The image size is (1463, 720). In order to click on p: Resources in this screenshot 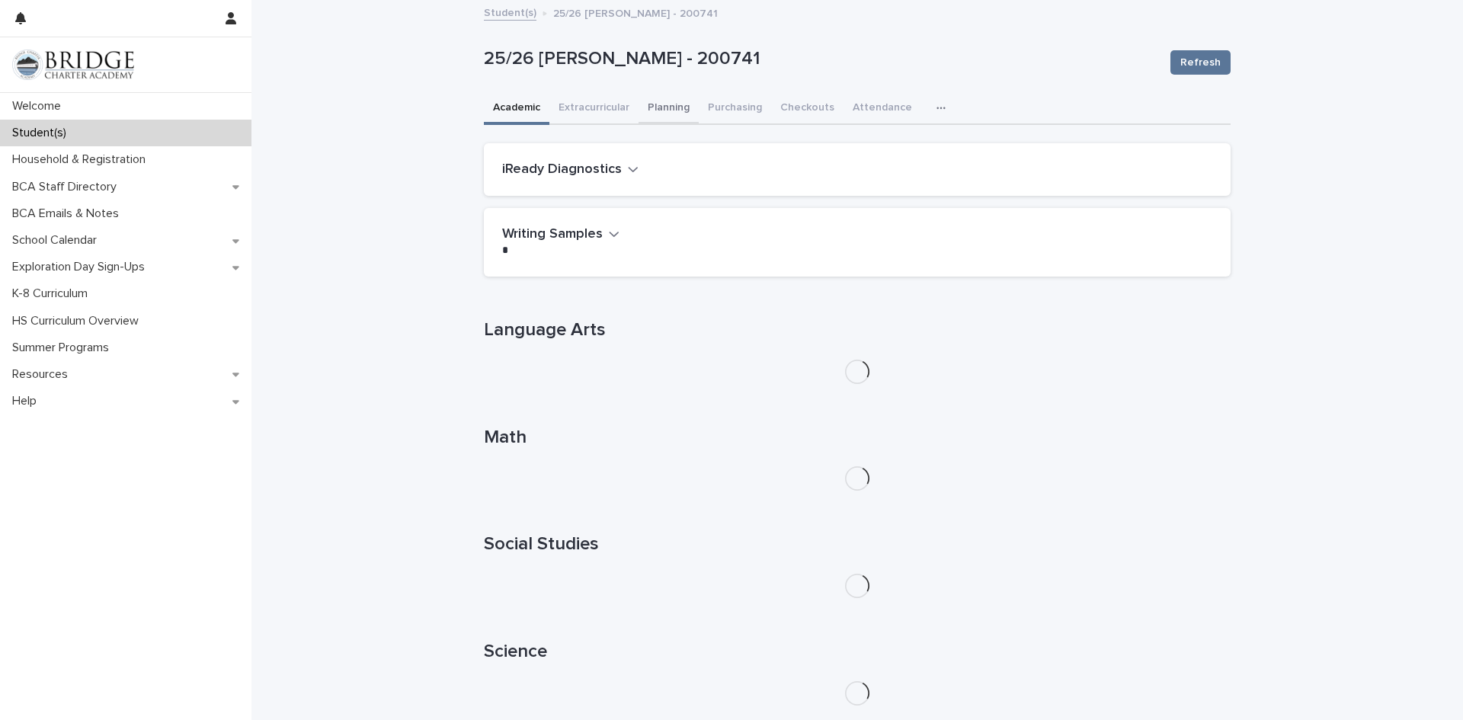, I will do `click(43, 374)`.